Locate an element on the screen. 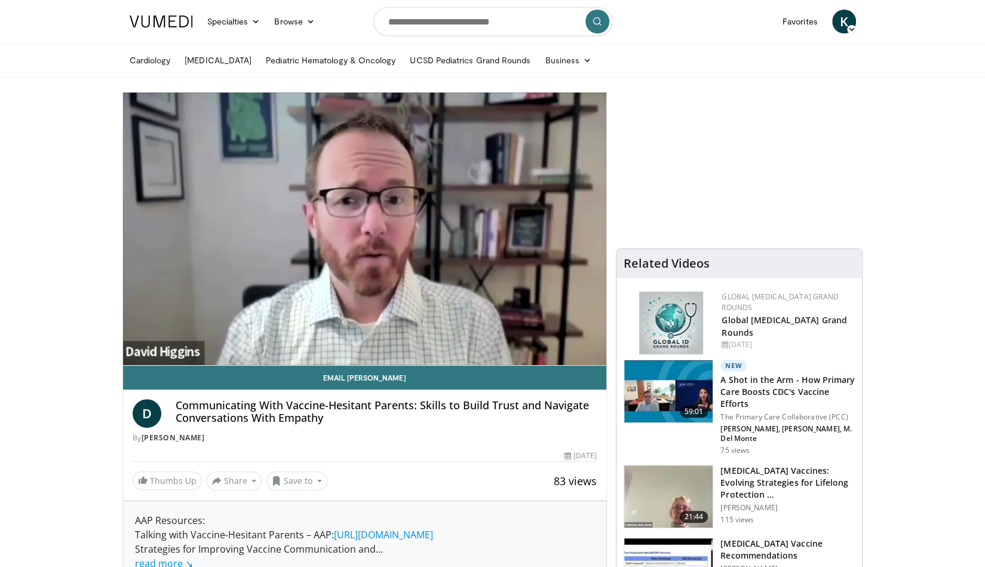 The image size is (985, 567). button: Share is located at coordinates (234, 481).